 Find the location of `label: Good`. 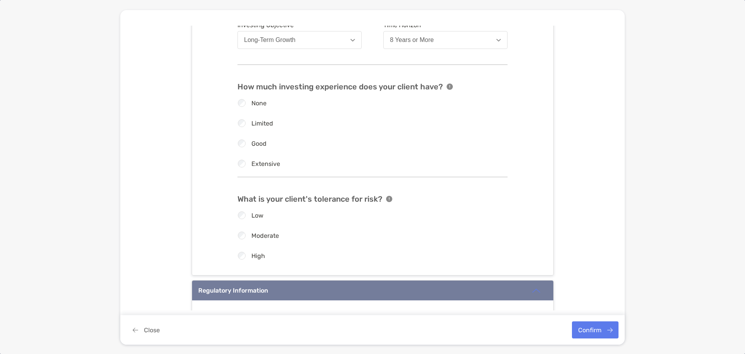

label: Good is located at coordinates (259, 143).